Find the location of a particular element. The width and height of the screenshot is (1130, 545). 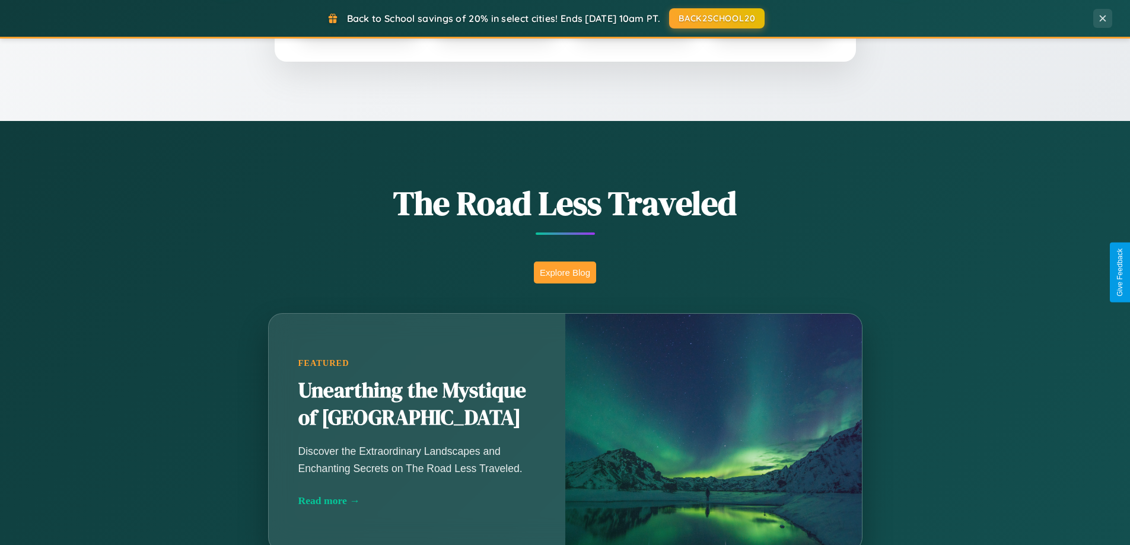

p: Discover the Extraordinary Landscapes and Enchanting Secrets on The Road Less Traveled. is located at coordinates (417, 460).